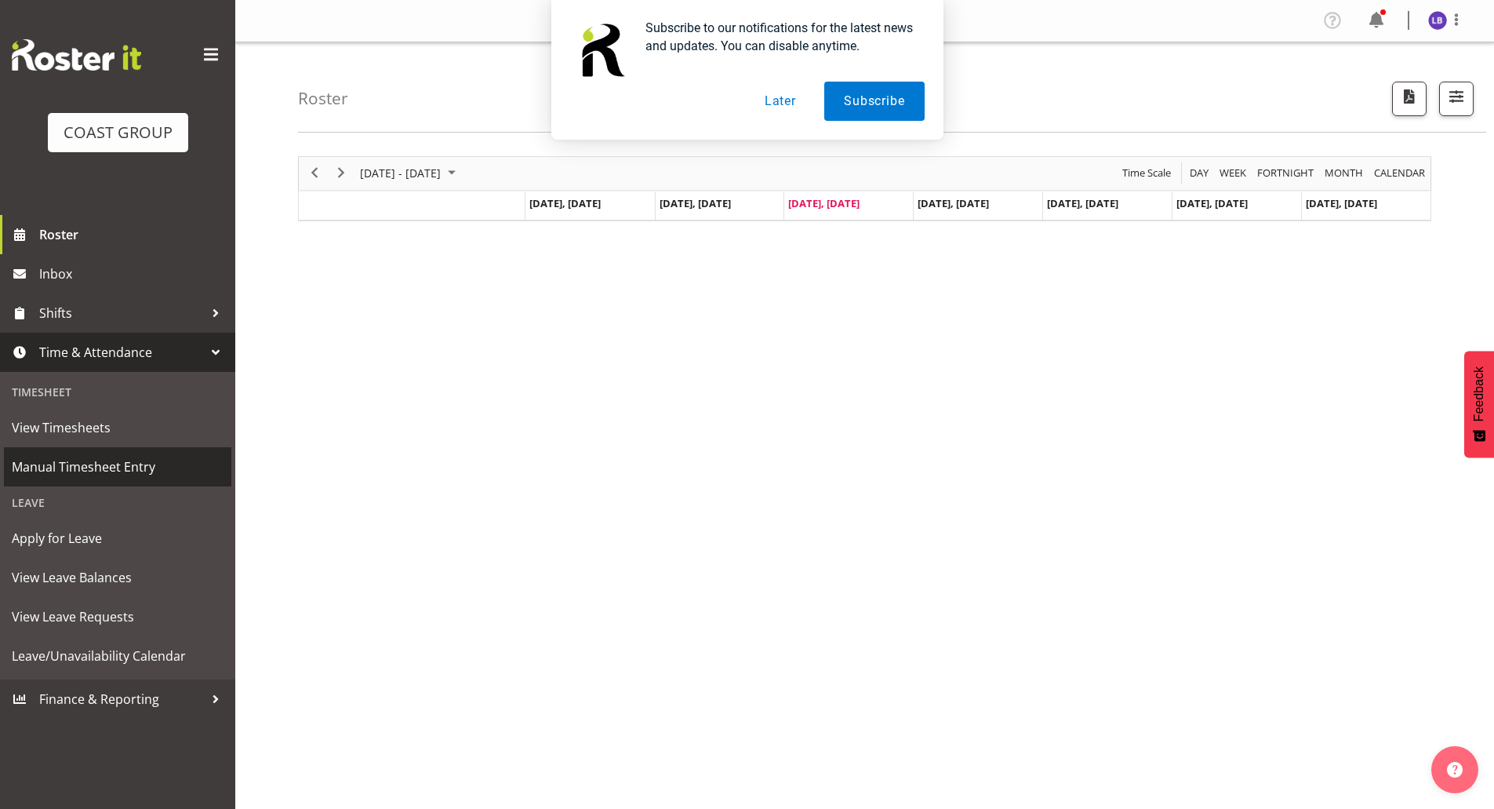 Image resolution: width=1494 pixels, height=809 pixels. Describe the element at coordinates (341, 173) in the screenshot. I see `button: Next` at that location.